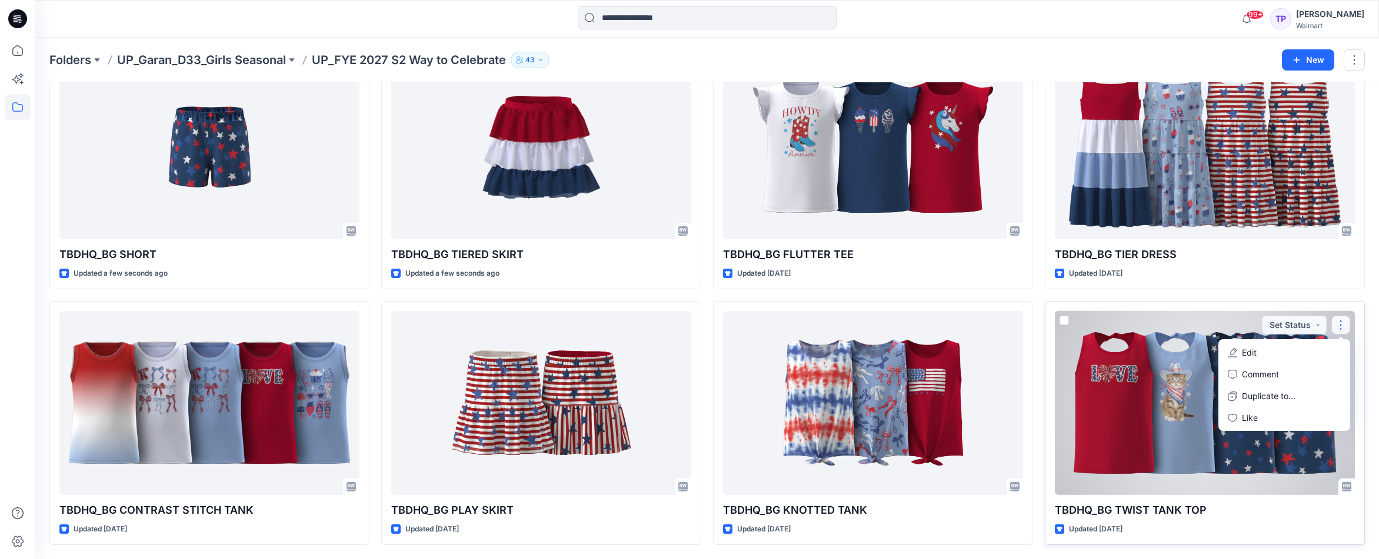 The width and height of the screenshot is (1379, 559). I want to click on p: TBDHQ_BG TWIST TANK TOP, so click(1205, 511).